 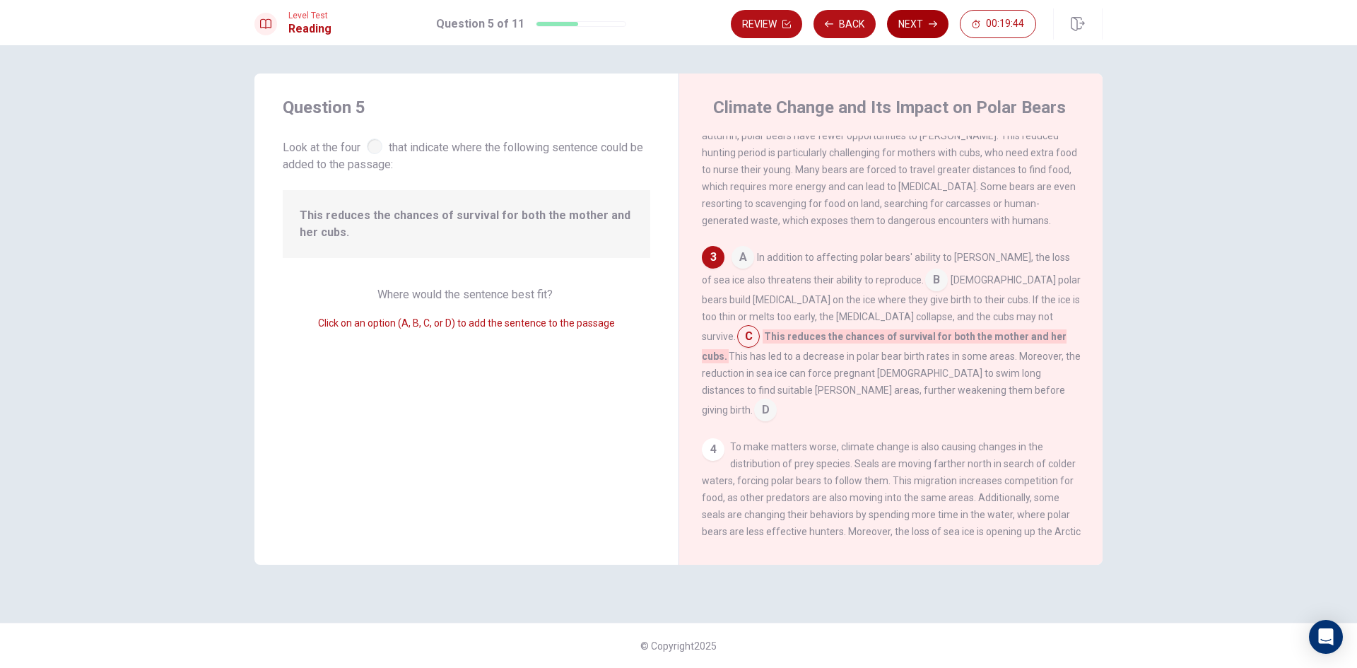 I want to click on button: Back, so click(x=845, y=24).